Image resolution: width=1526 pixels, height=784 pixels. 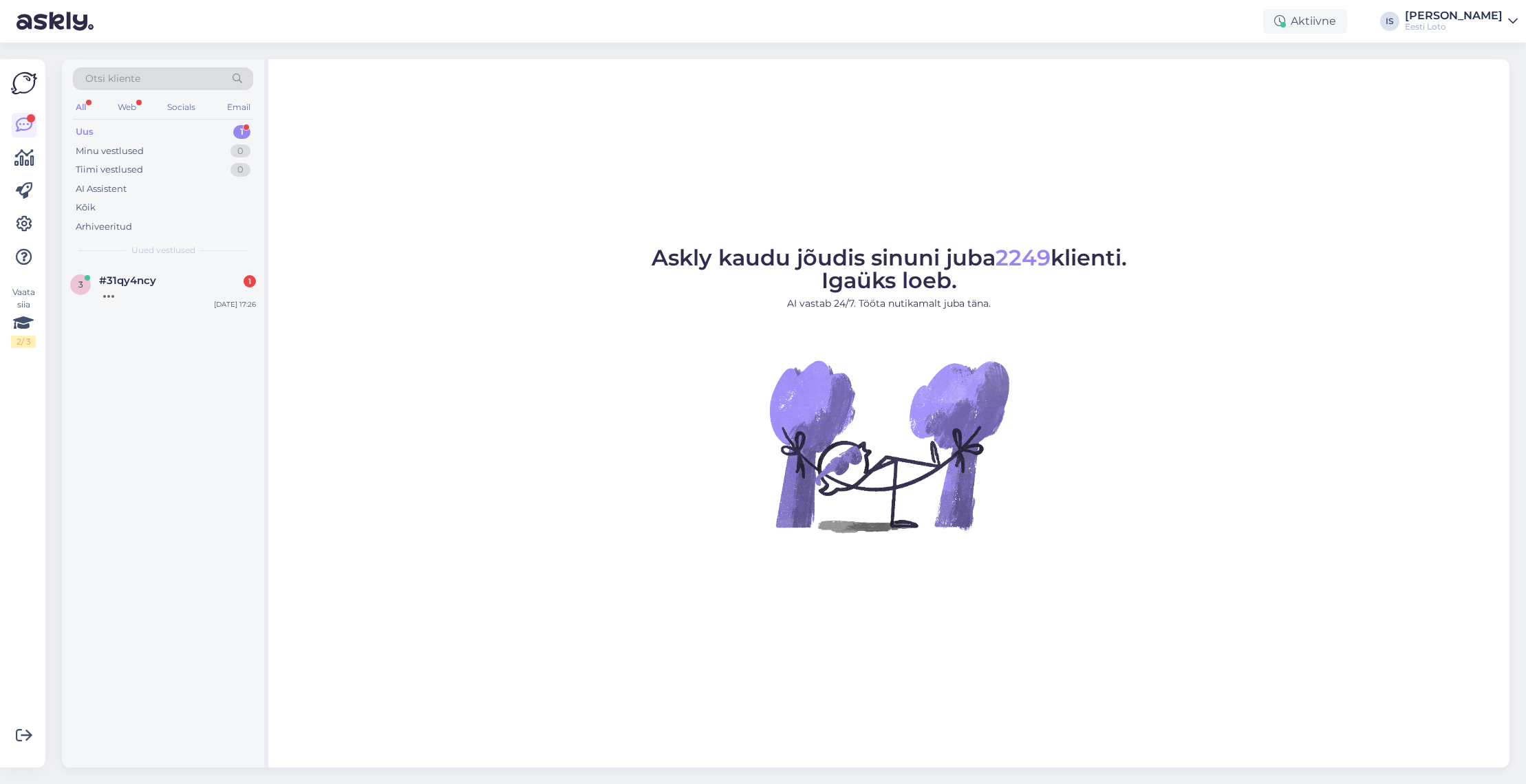 I want to click on div: Web, so click(x=126, y=108).